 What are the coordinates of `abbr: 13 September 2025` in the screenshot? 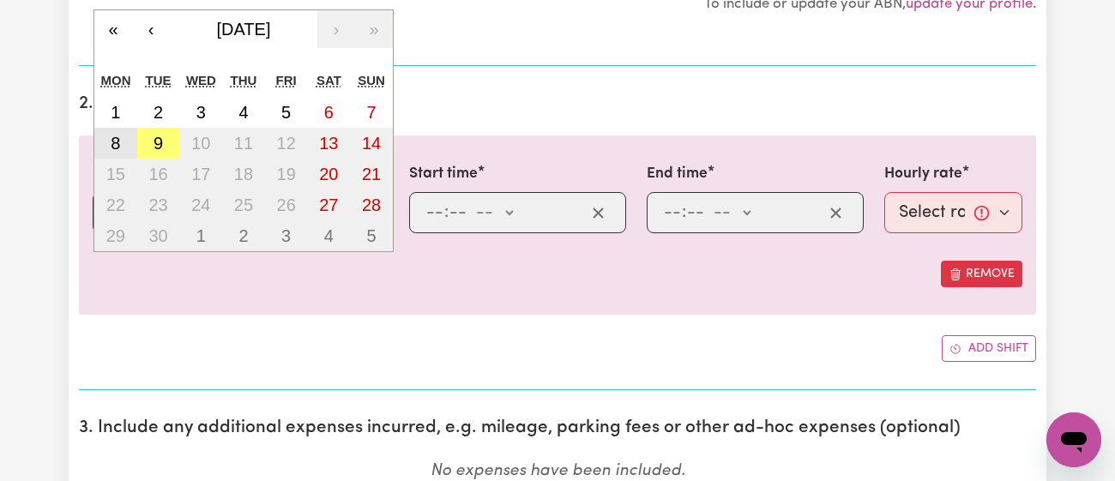 It's located at (329, 143).